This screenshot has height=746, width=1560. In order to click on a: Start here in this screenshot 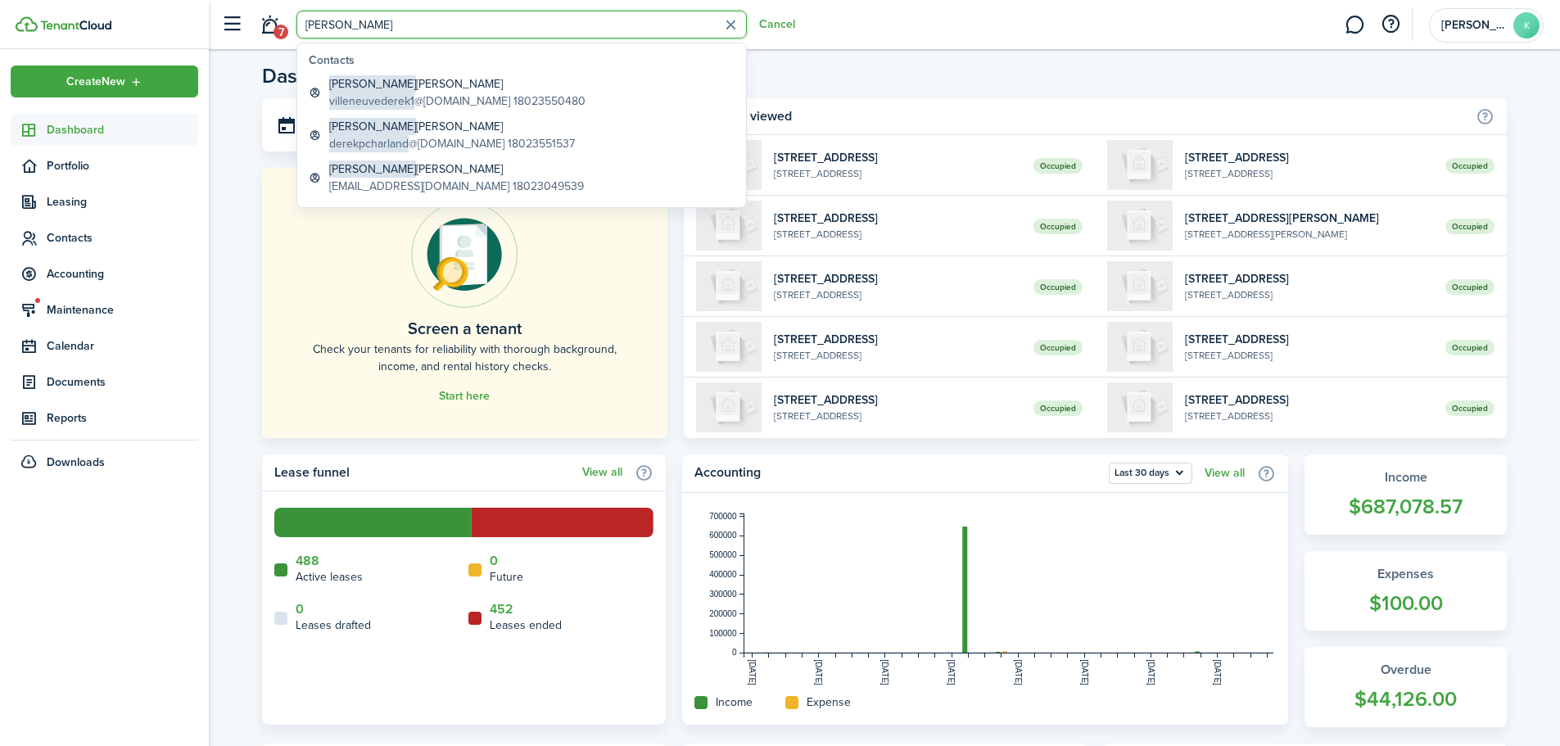, I will do `click(464, 396)`.